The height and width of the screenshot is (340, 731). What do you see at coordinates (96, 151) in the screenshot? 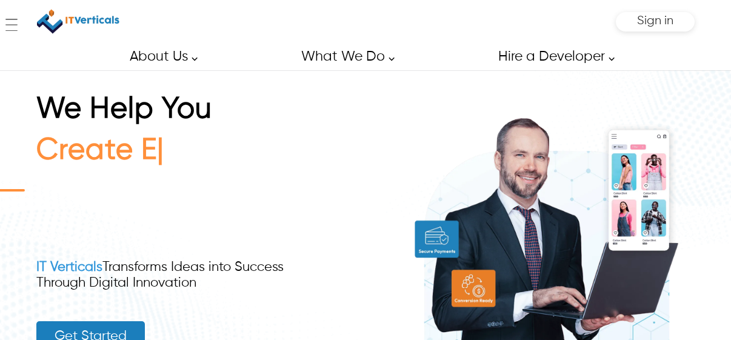
I see `span: Create E` at bounding box center [96, 151].